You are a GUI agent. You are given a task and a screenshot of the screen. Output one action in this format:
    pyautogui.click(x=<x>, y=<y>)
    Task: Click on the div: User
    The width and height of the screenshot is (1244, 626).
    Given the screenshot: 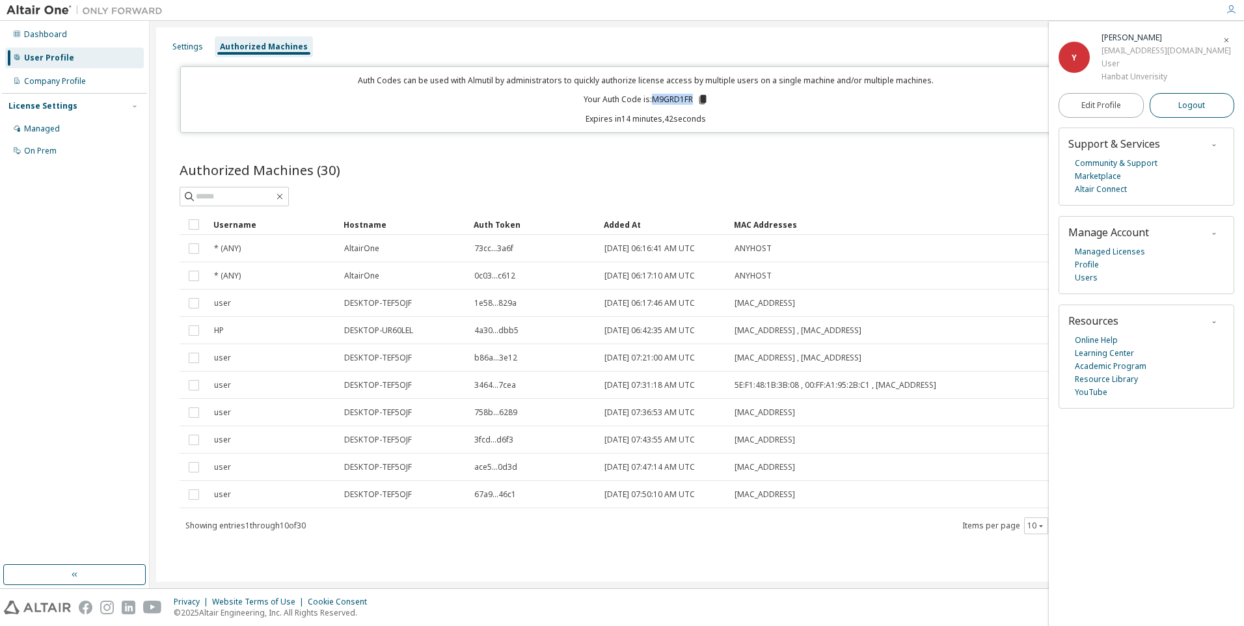 What is the action you would take?
    pyautogui.click(x=1166, y=64)
    